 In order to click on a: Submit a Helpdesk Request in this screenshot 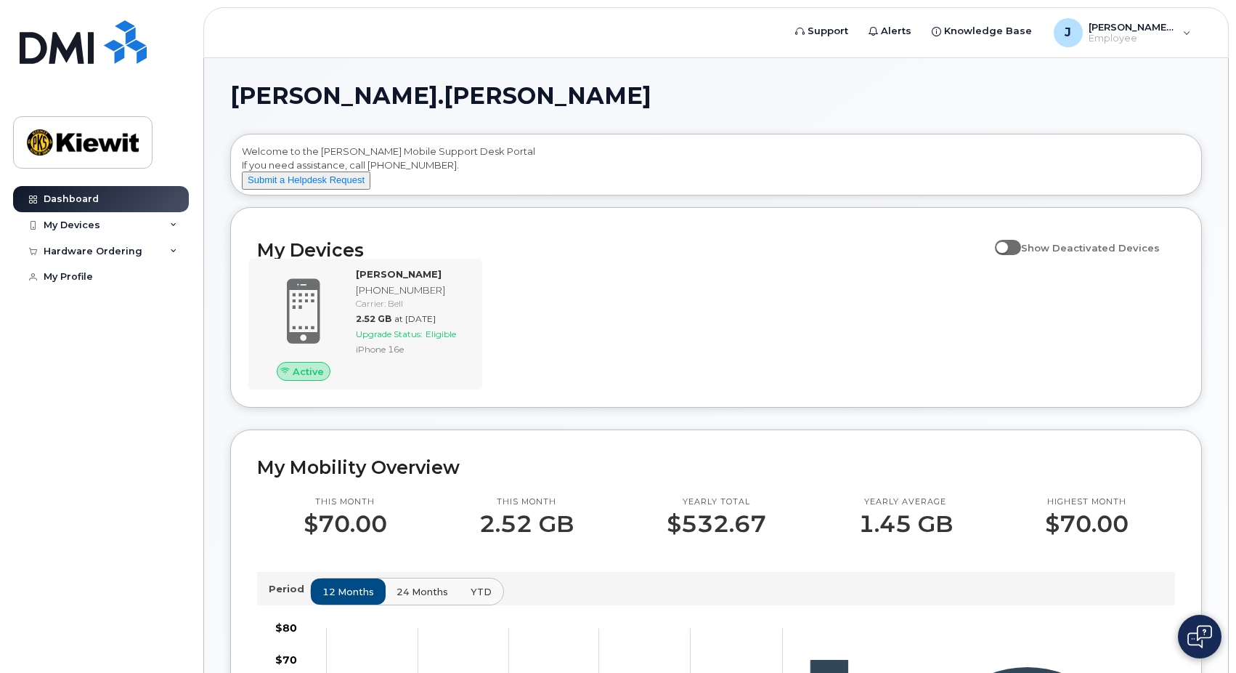, I will do `click(306, 179)`.